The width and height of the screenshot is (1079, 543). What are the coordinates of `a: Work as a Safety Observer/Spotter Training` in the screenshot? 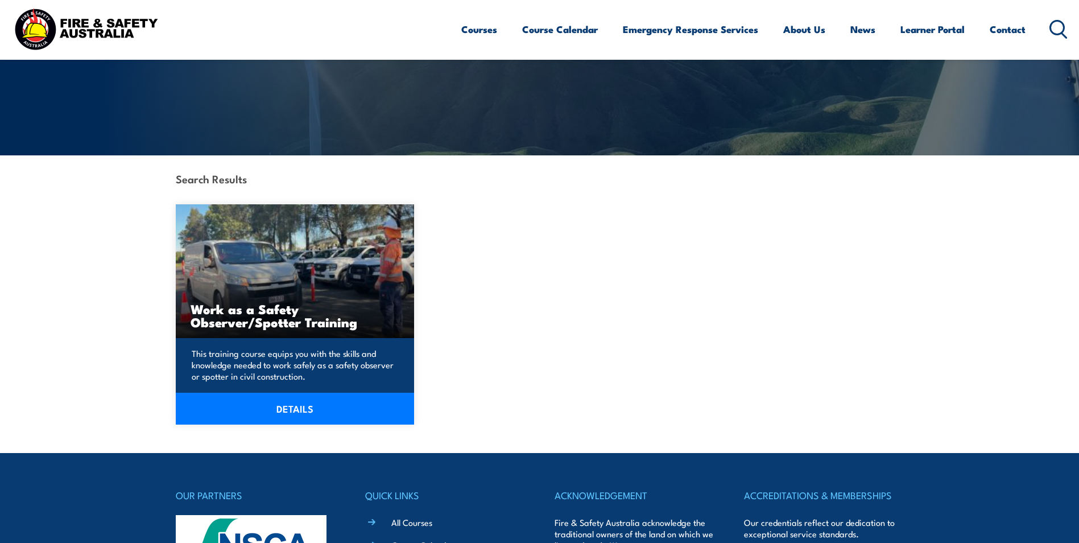 It's located at (295, 271).